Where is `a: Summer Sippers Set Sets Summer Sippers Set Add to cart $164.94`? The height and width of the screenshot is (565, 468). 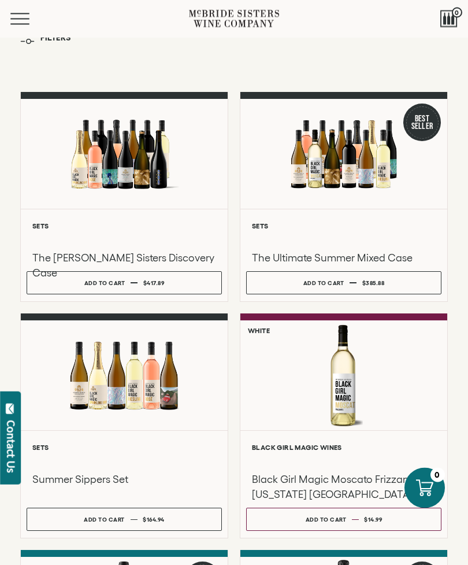
a: Summer Sippers Set Sets Summer Sippers Set Add to cart $164.94 is located at coordinates (124, 426).